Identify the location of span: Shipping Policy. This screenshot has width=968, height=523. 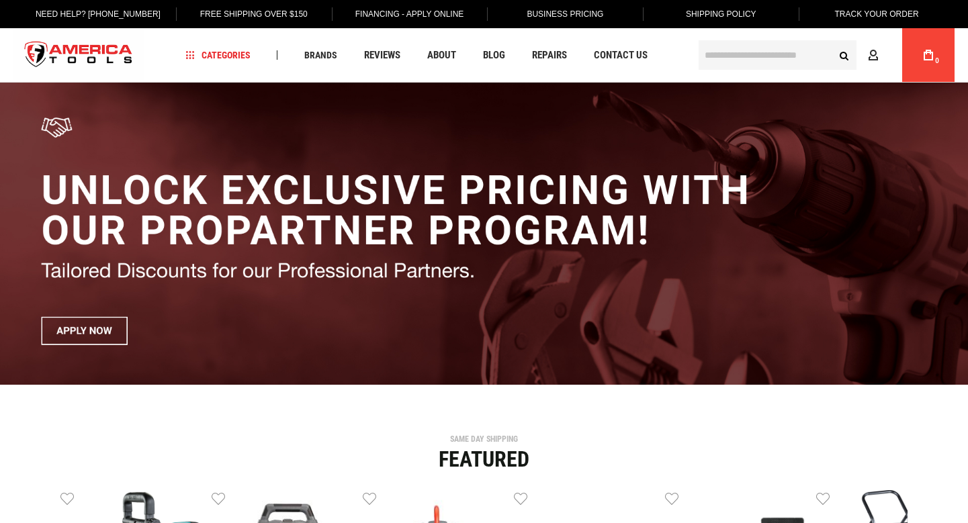
(721, 14).